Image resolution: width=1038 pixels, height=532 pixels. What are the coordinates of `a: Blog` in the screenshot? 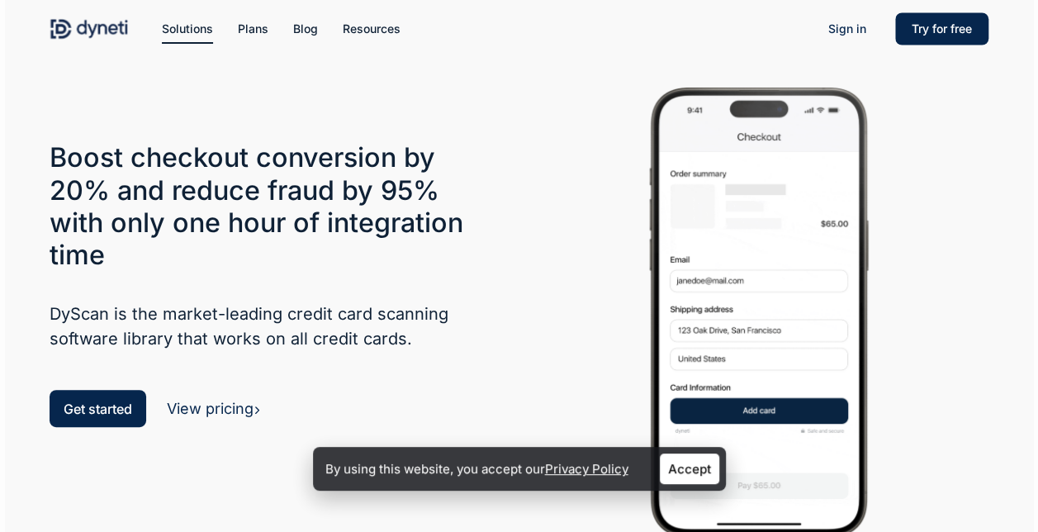 It's located at (306, 29).